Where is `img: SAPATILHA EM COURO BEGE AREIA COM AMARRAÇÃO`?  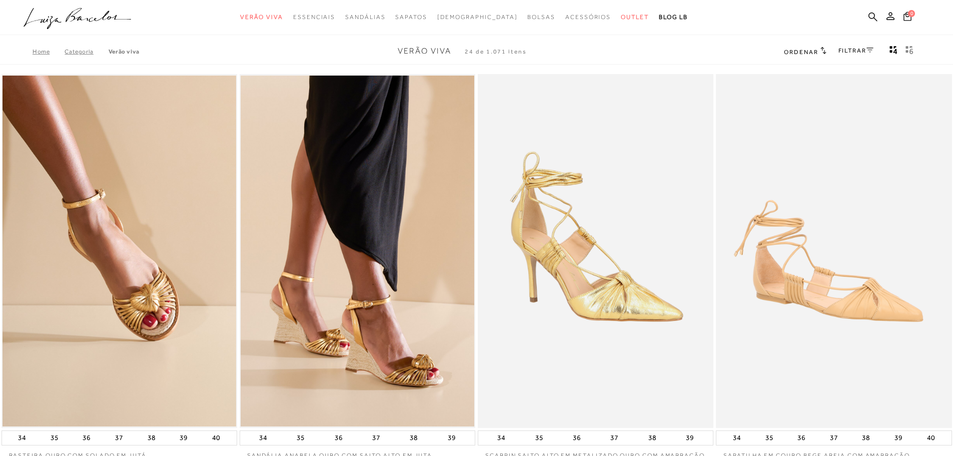 img: SAPATILHA EM COURO BEGE AREIA COM AMARRAÇÃO is located at coordinates (834, 251).